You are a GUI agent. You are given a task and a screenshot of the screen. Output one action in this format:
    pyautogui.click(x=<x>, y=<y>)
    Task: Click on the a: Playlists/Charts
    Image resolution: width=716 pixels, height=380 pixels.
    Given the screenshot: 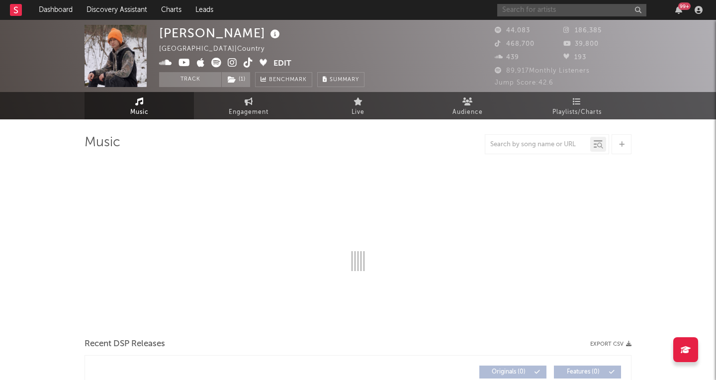 What is the action you would take?
    pyautogui.click(x=576, y=105)
    